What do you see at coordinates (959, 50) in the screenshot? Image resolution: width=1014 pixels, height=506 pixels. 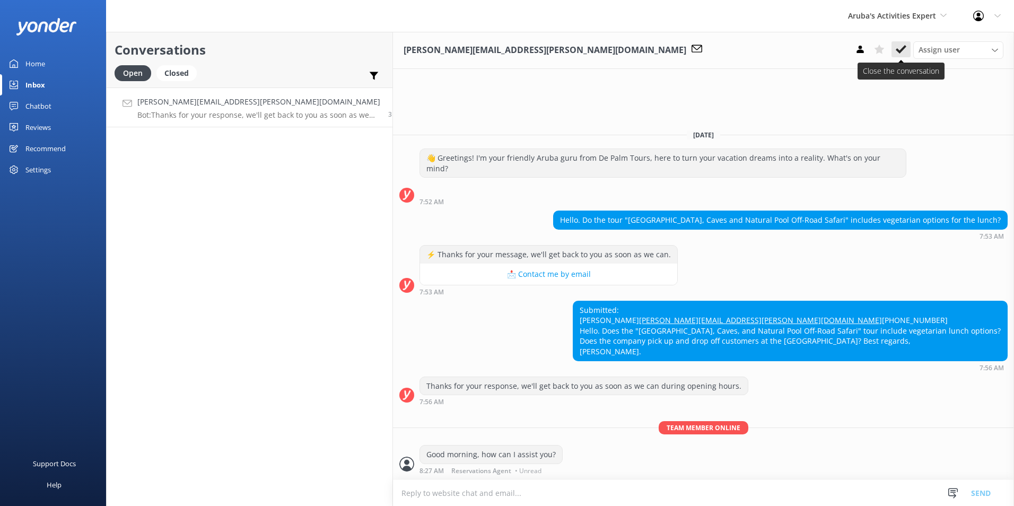 I see `div: Assign User` at bounding box center [959, 50].